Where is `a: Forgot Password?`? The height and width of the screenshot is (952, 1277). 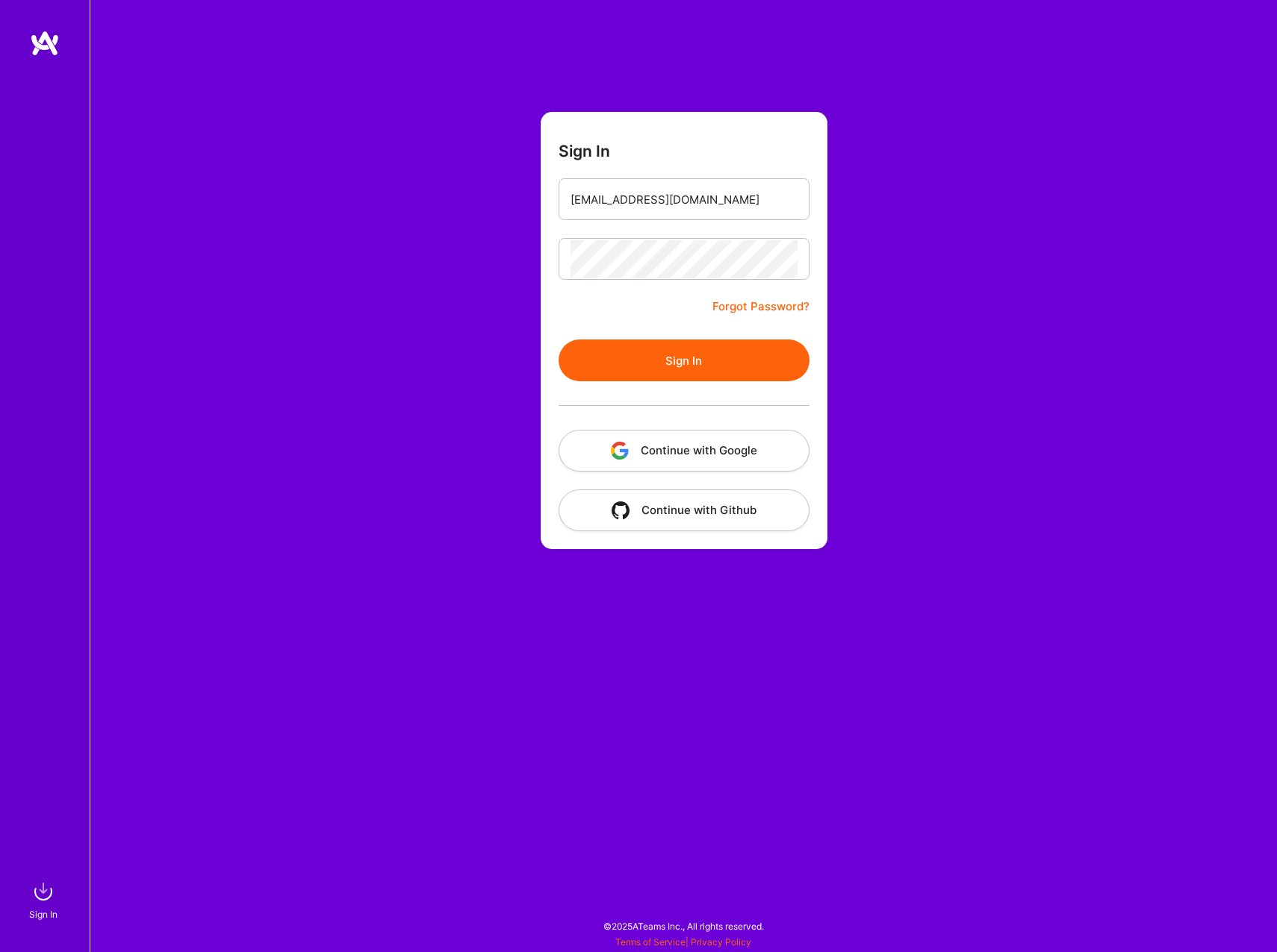
a: Forgot Password? is located at coordinates (761, 307).